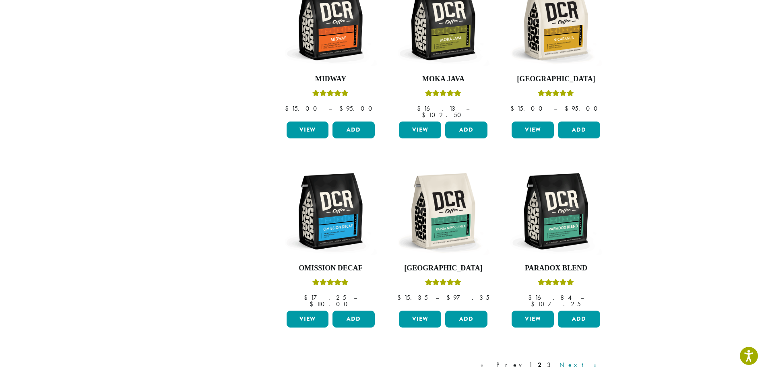 Image resolution: width=766 pixels, height=373 pixels. I want to click on img: DCR-12oz-Omission-Decaf-scaled.png, so click(331, 211).